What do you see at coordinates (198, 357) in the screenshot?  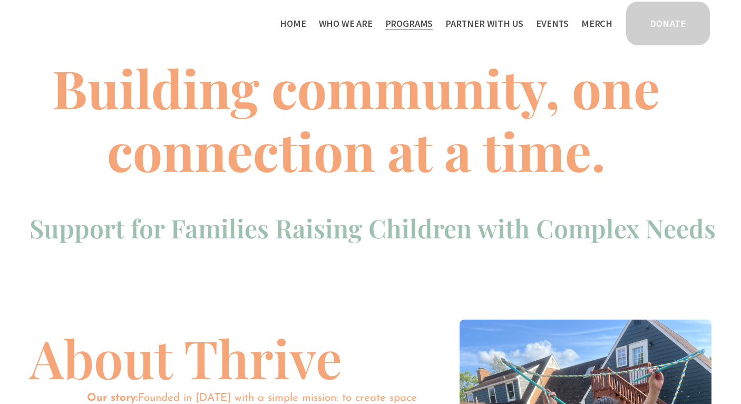 I see `h1: About Thrive` at bounding box center [198, 357].